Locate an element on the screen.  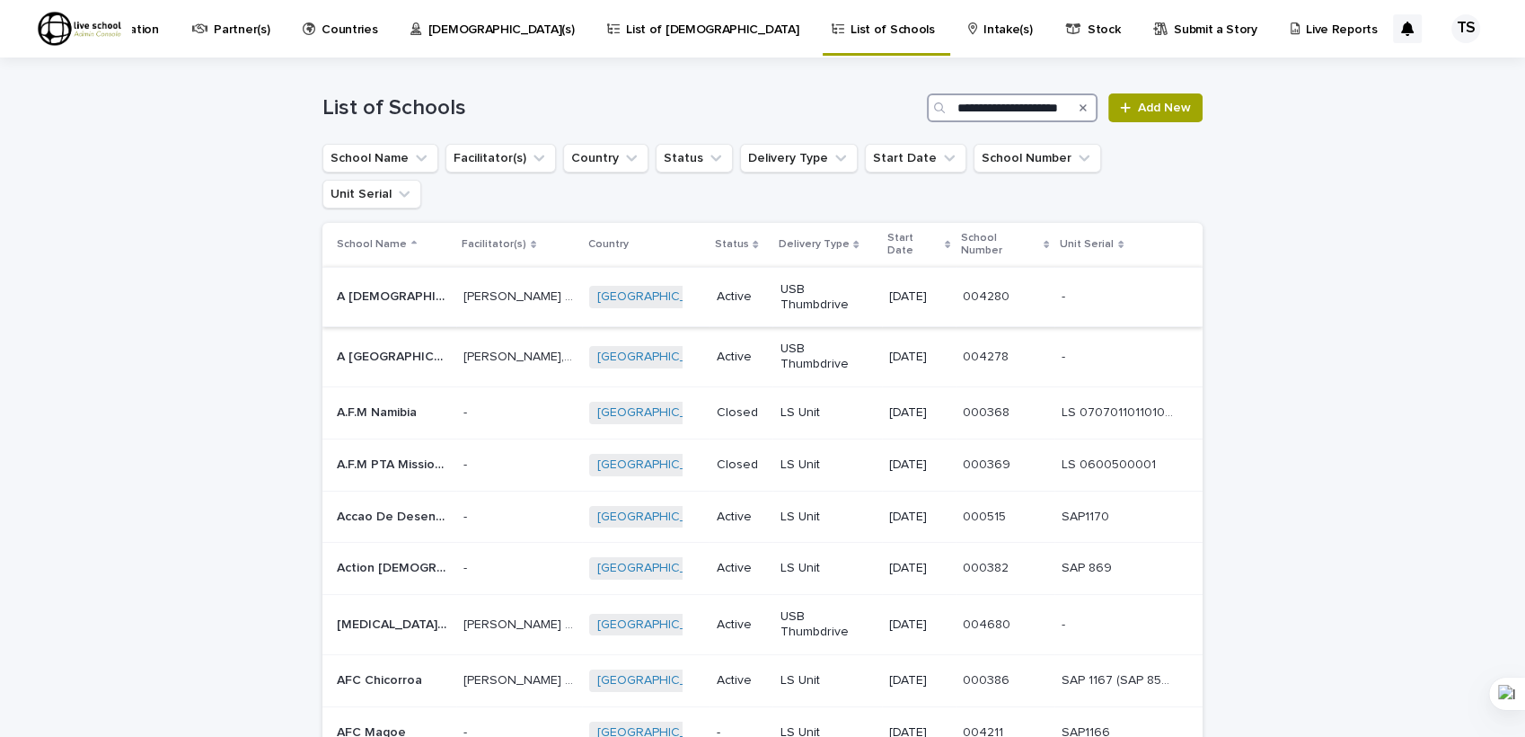
button: Country is located at coordinates (605, 158).